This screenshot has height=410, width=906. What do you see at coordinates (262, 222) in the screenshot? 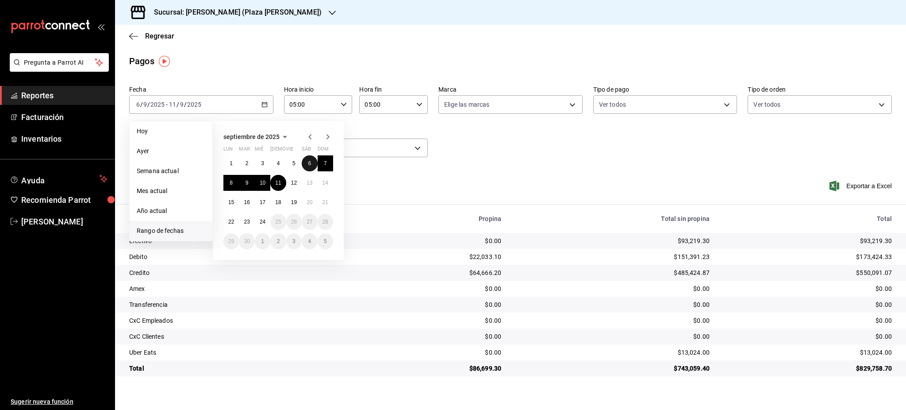
I see `abbr: 24 de septiembre de 2025` at bounding box center [262, 222].